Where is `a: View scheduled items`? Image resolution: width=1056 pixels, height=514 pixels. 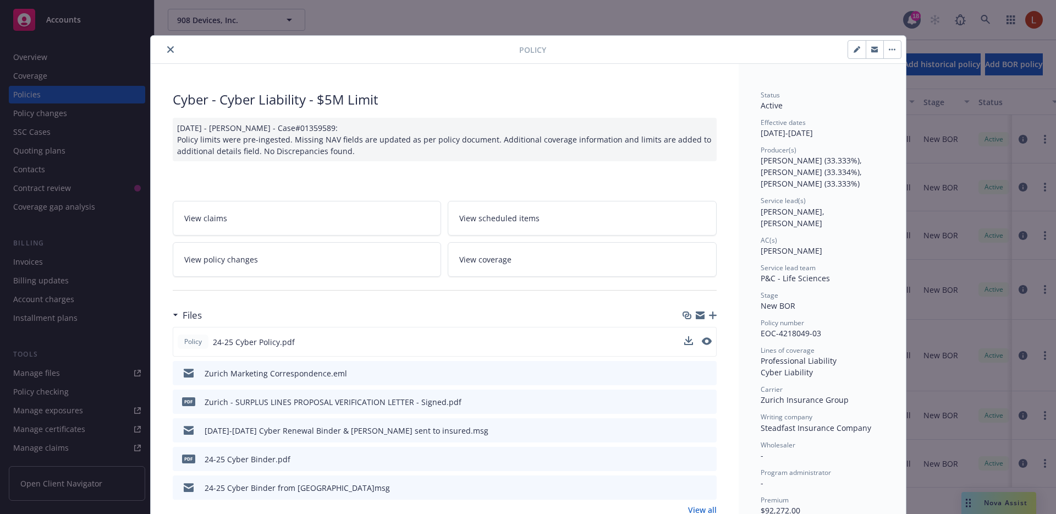
a: View scheduled items is located at coordinates (582, 218).